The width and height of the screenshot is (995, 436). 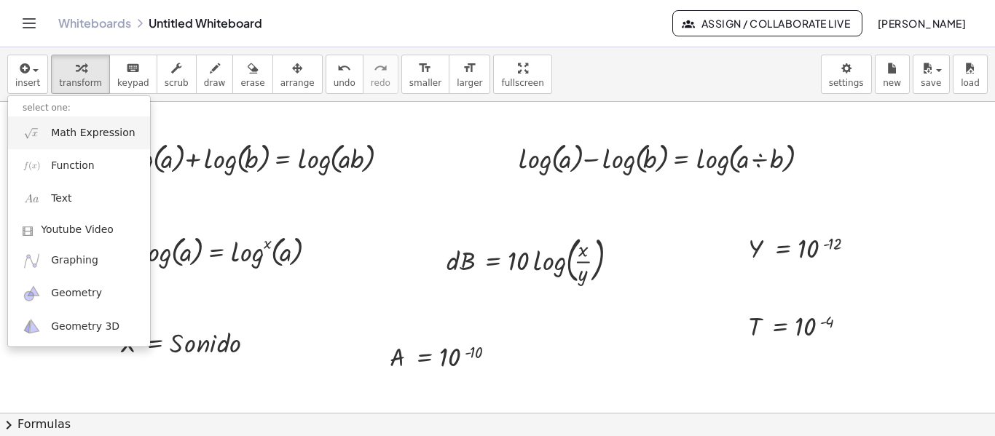 What do you see at coordinates (970, 74) in the screenshot?
I see `button: load` at bounding box center [970, 74].